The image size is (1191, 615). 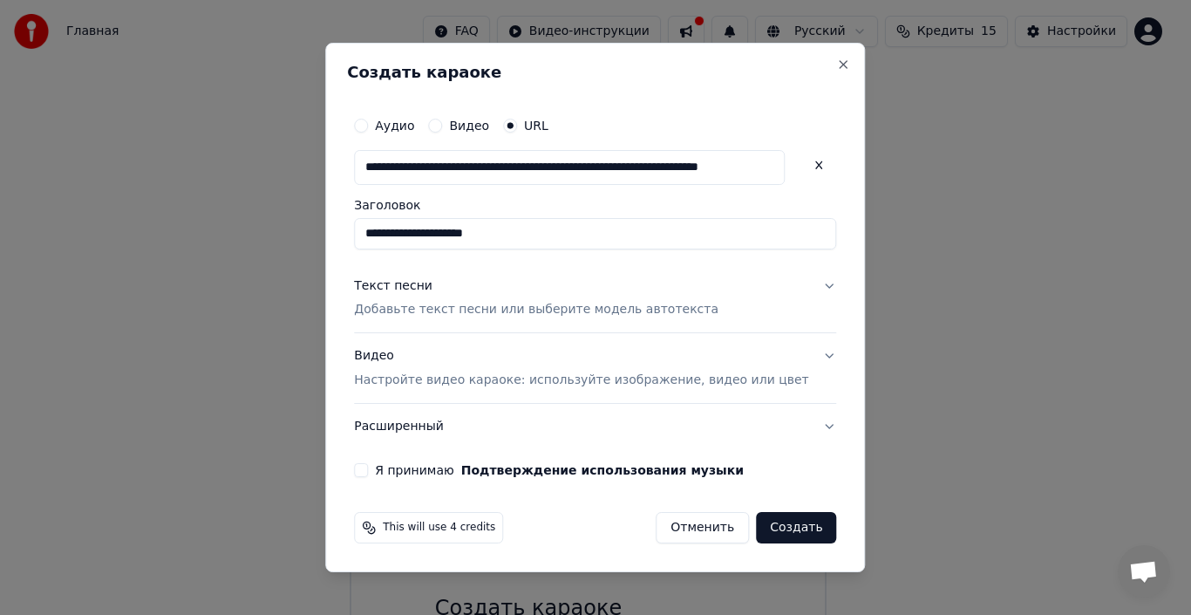 What do you see at coordinates (394, 126) in the screenshot?
I see `label: Аудио` at bounding box center [394, 126].